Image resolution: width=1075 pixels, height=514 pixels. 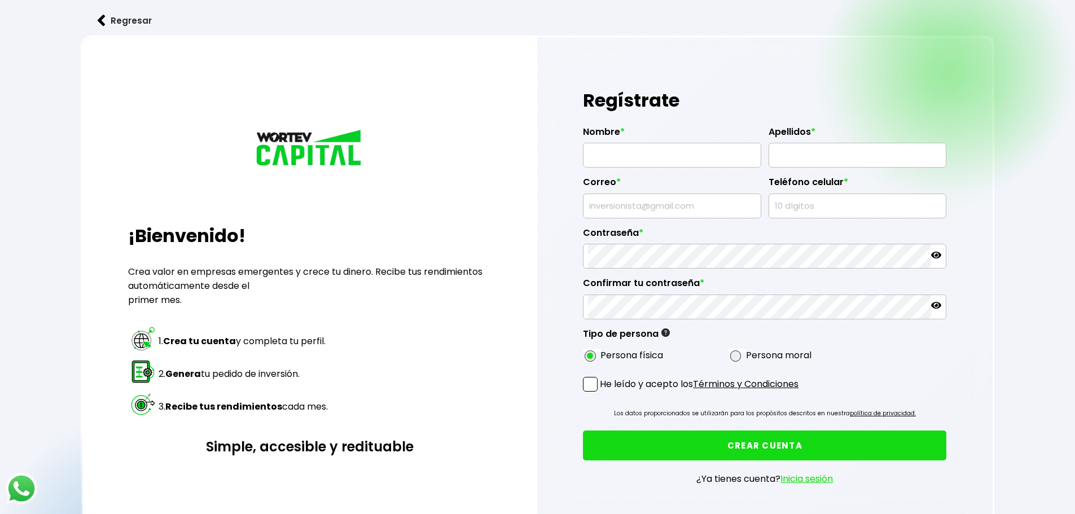 I want to click on p: ¿Ya tienes cuenta?, so click(x=764, y=478).